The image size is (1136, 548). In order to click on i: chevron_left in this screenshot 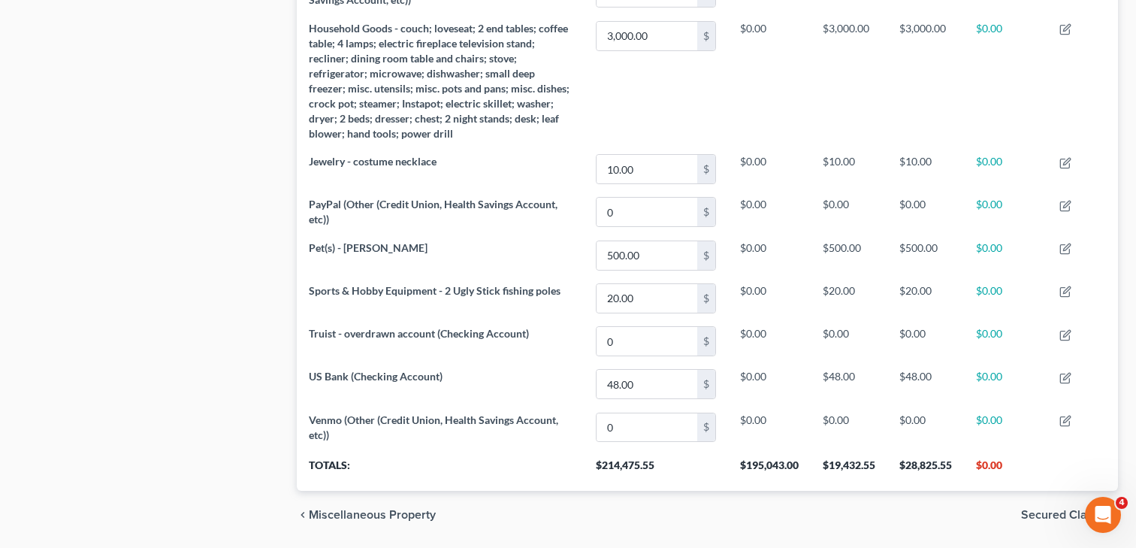, I will do `click(303, 515)`.